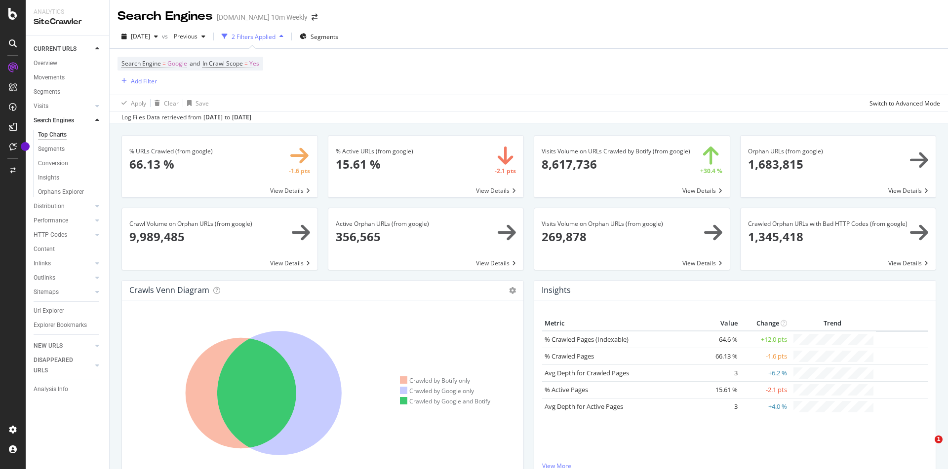  I want to click on a: Conversion, so click(70, 163).